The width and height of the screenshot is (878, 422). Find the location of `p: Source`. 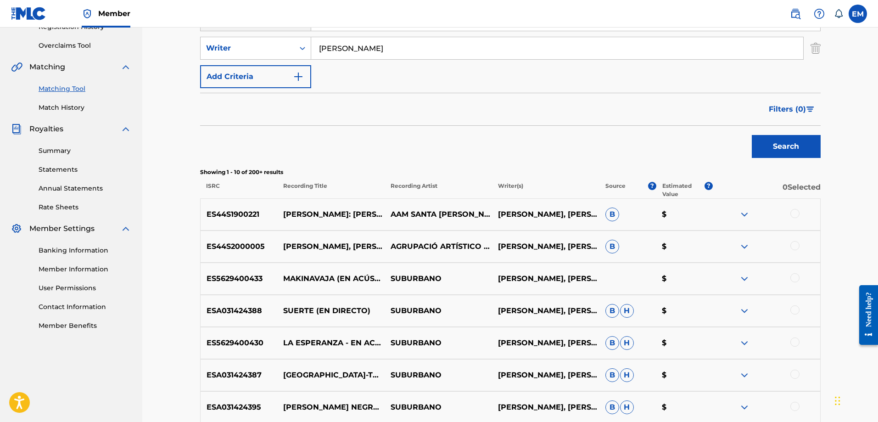

p: Source is located at coordinates (615, 190).